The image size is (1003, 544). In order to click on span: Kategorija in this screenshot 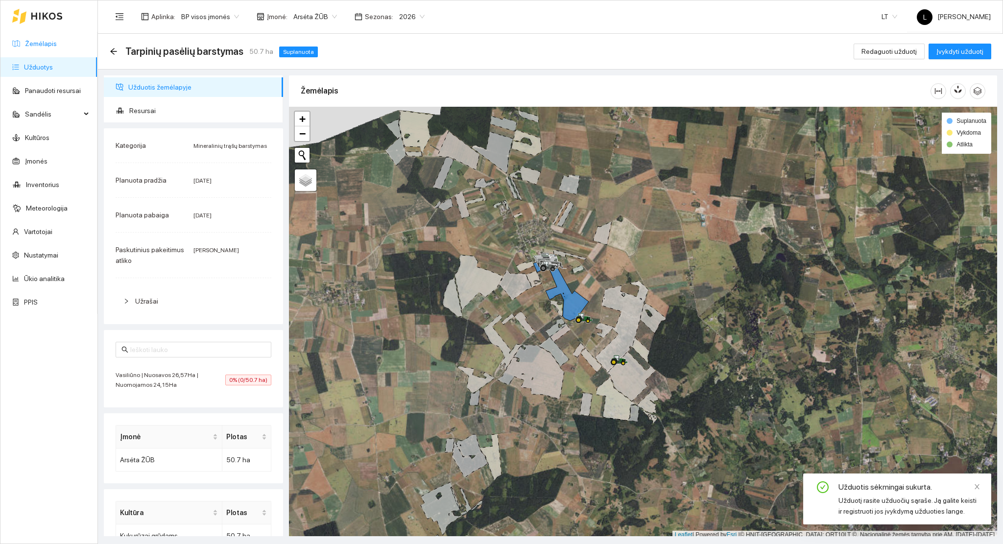, I will do `click(131, 145)`.